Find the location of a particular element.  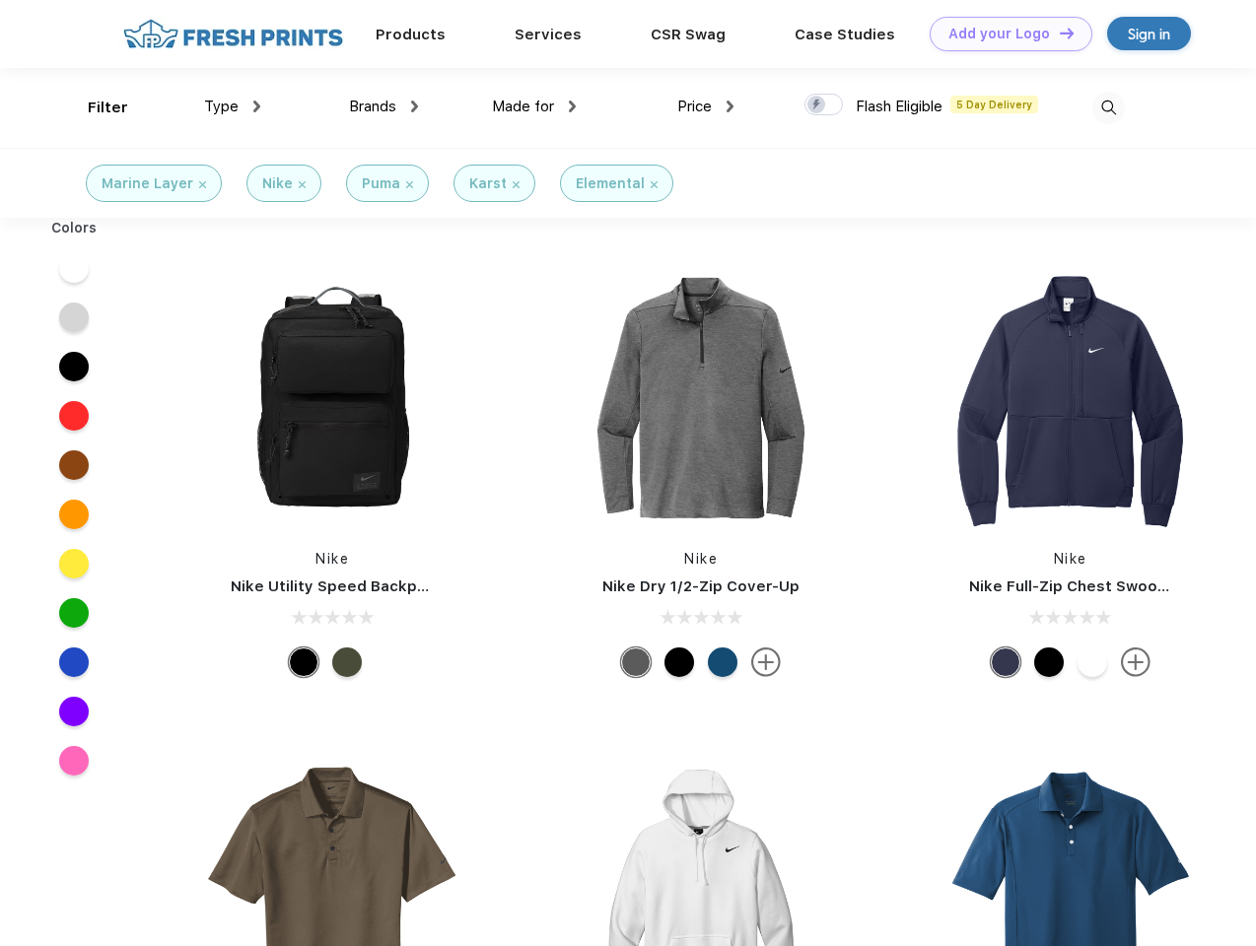

img: fo%20logo%202.webp is located at coordinates (233, 34).